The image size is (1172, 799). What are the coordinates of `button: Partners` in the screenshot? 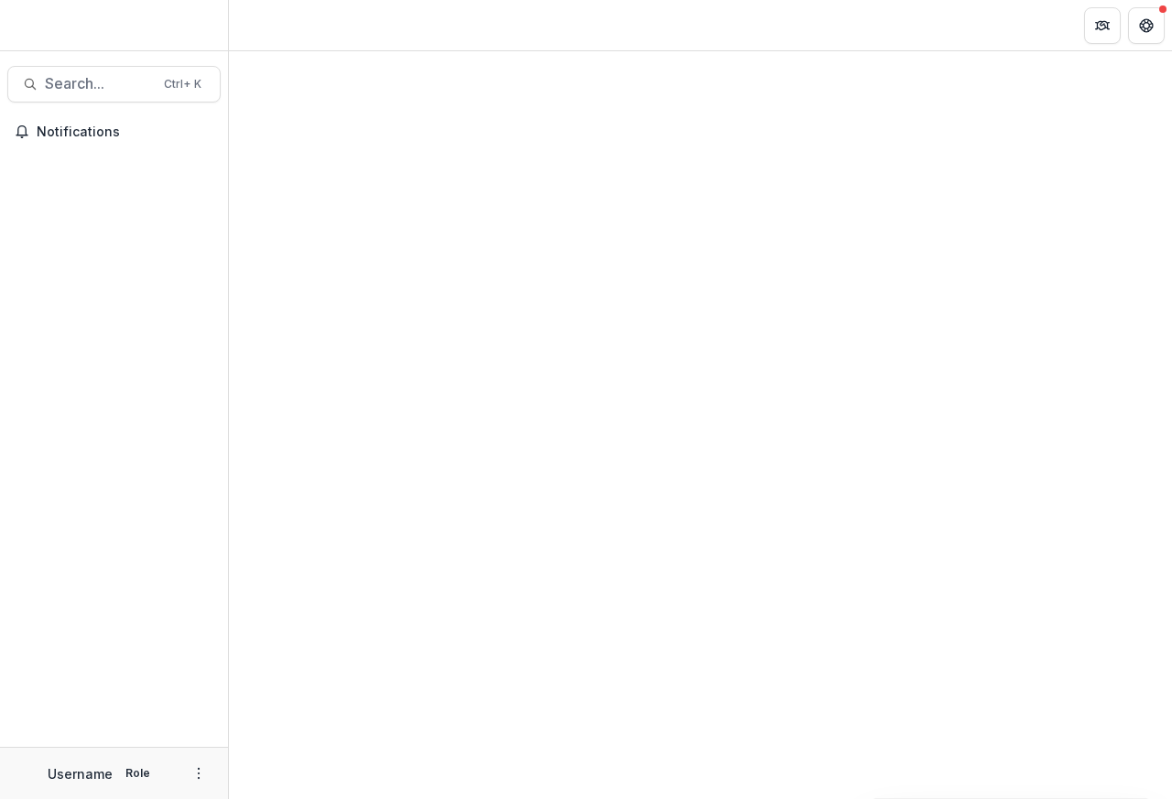 It's located at (1102, 26).